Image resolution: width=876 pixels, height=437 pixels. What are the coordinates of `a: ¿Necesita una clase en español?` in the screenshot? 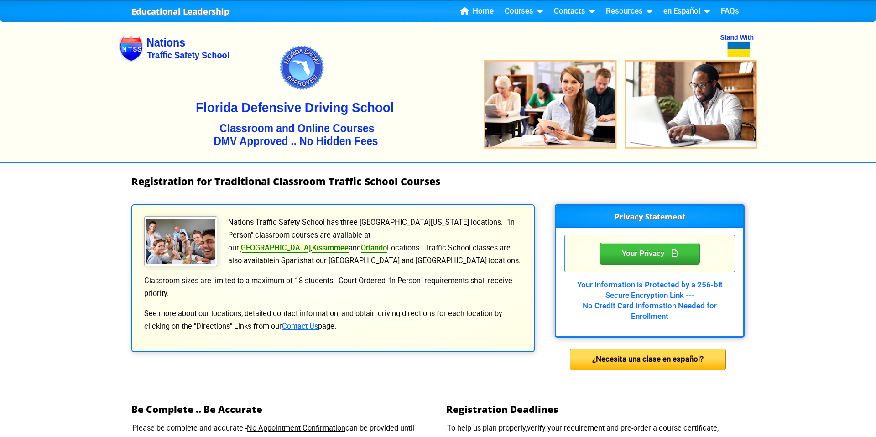 It's located at (648, 359).